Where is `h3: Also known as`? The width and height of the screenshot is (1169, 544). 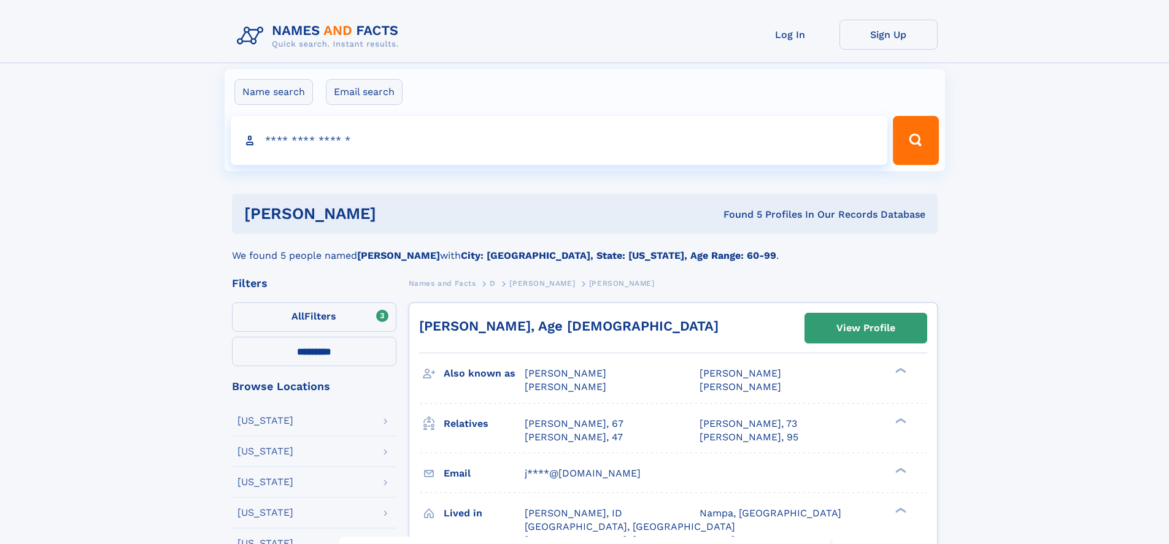
h3: Also known as is located at coordinates (484, 374).